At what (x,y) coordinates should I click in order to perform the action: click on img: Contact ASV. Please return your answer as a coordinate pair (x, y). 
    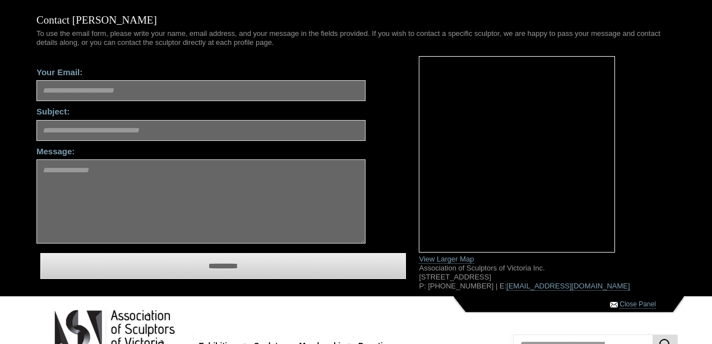
    Looking at the image, I should click on (614, 304).